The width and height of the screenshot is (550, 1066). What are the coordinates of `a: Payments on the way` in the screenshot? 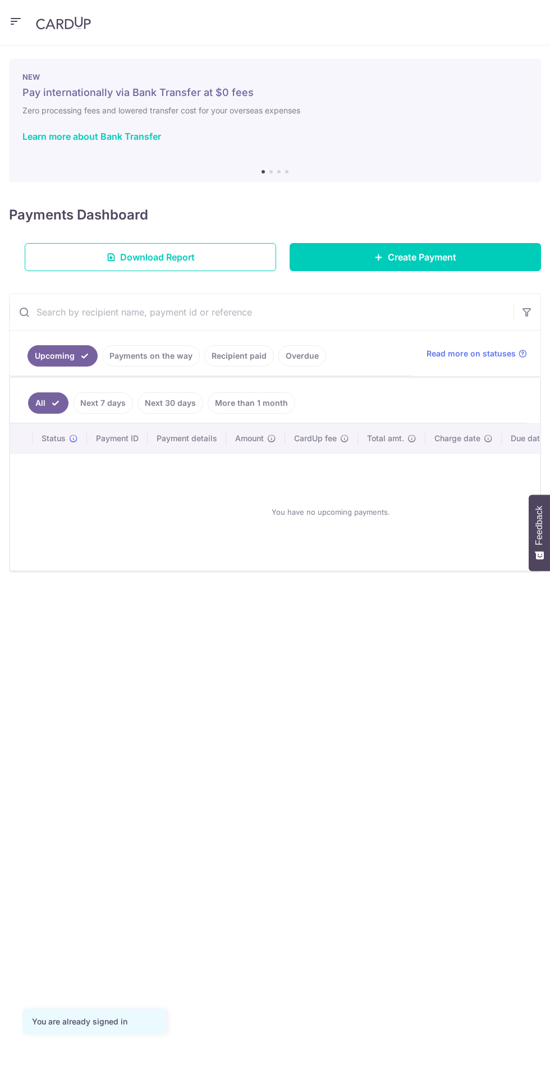 It's located at (151, 356).